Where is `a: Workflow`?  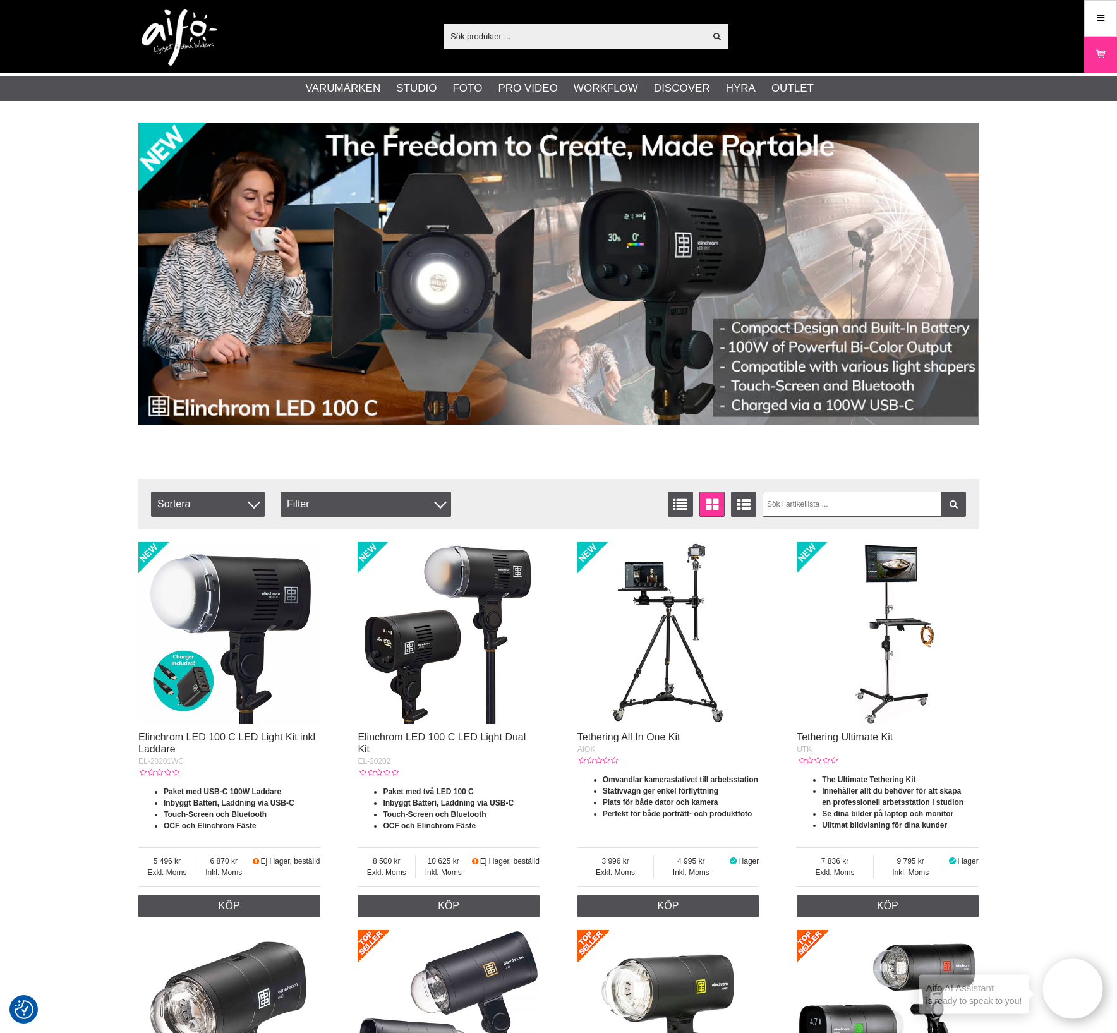 a: Workflow is located at coordinates (606, 88).